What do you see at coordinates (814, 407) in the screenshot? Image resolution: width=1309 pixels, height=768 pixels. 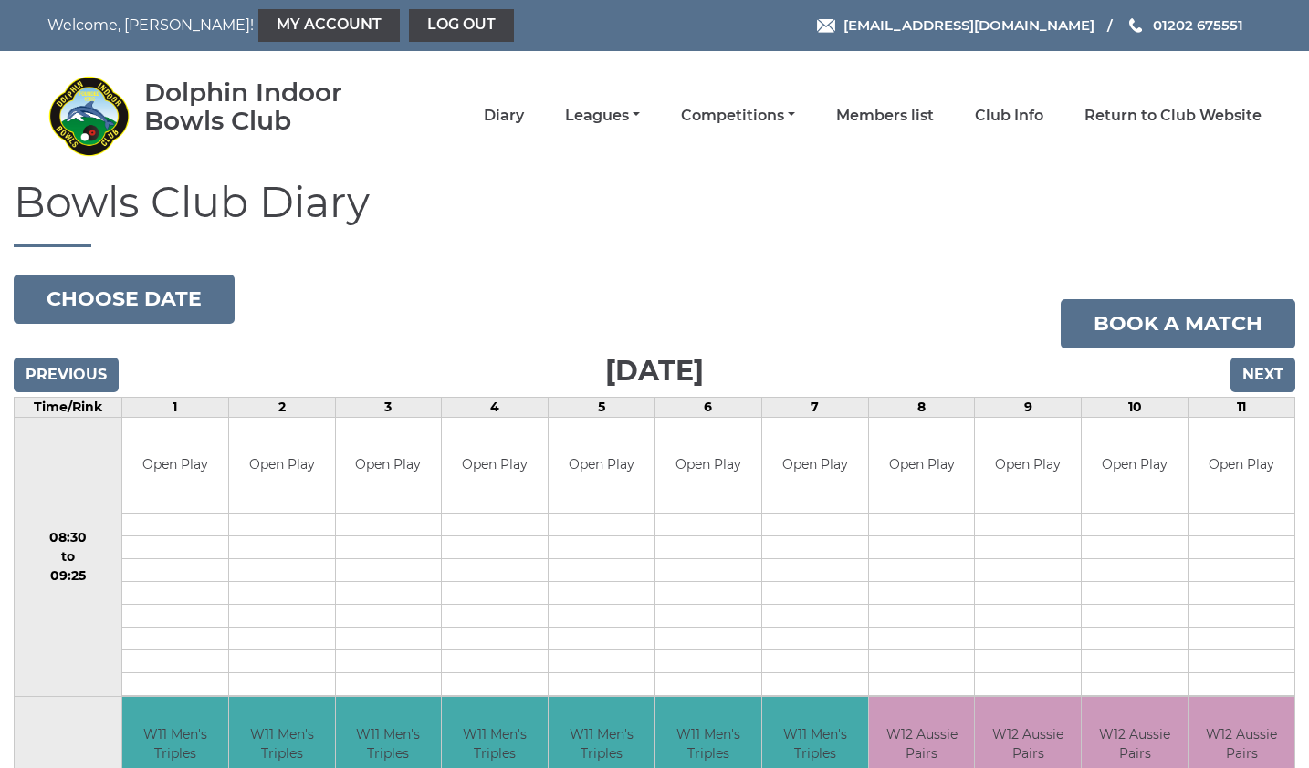 I see `td: 7` at bounding box center [814, 407].